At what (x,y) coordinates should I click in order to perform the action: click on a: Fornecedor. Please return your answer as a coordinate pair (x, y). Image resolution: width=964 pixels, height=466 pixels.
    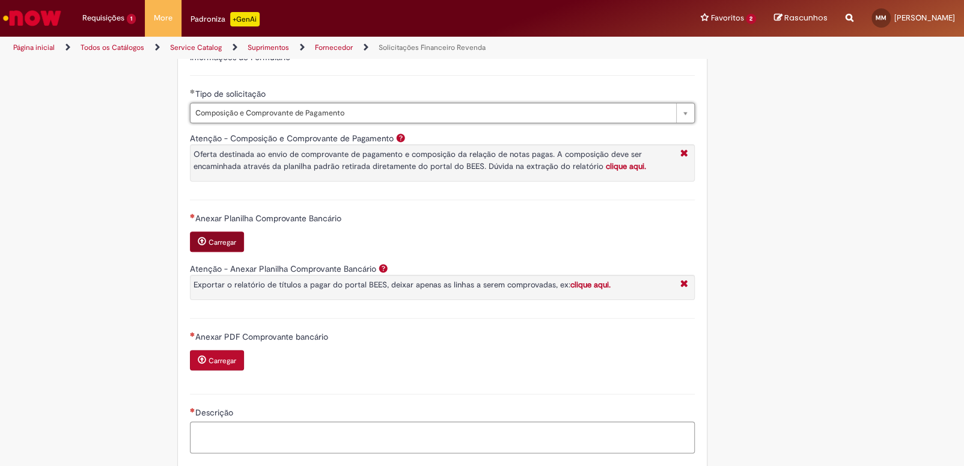
    Looking at the image, I should click on (334, 47).